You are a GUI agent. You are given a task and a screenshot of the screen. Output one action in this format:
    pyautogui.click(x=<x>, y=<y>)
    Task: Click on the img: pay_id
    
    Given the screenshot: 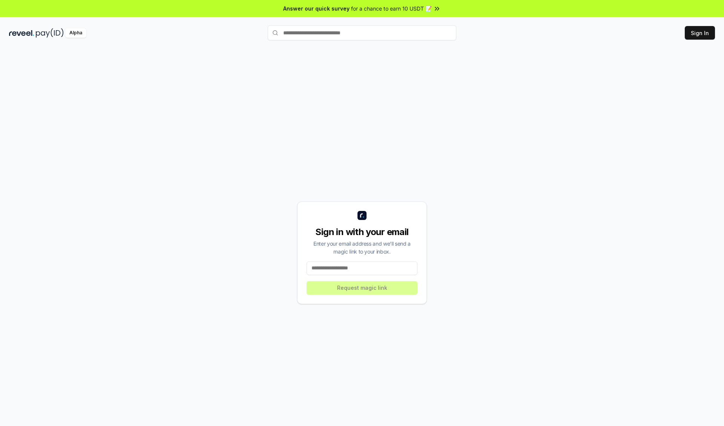 What is the action you would take?
    pyautogui.click(x=50, y=33)
    